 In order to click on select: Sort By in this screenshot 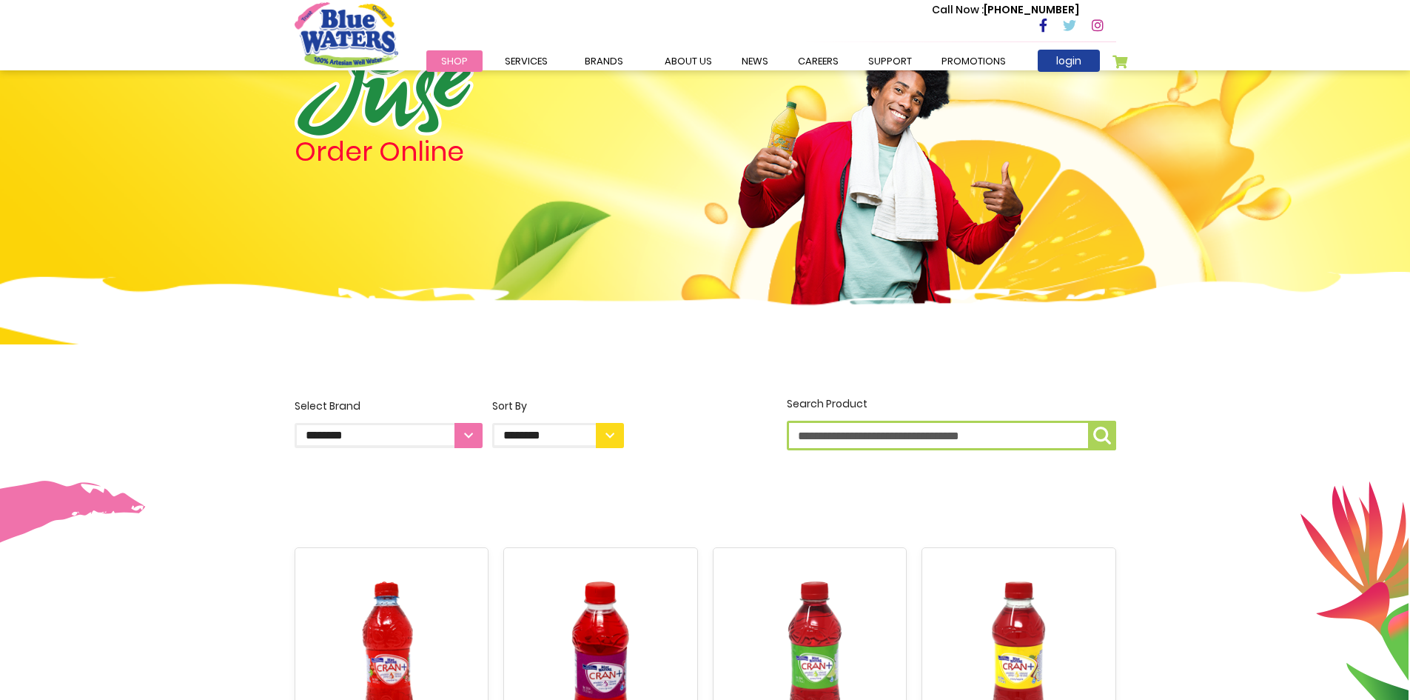, I will do `click(558, 435)`.